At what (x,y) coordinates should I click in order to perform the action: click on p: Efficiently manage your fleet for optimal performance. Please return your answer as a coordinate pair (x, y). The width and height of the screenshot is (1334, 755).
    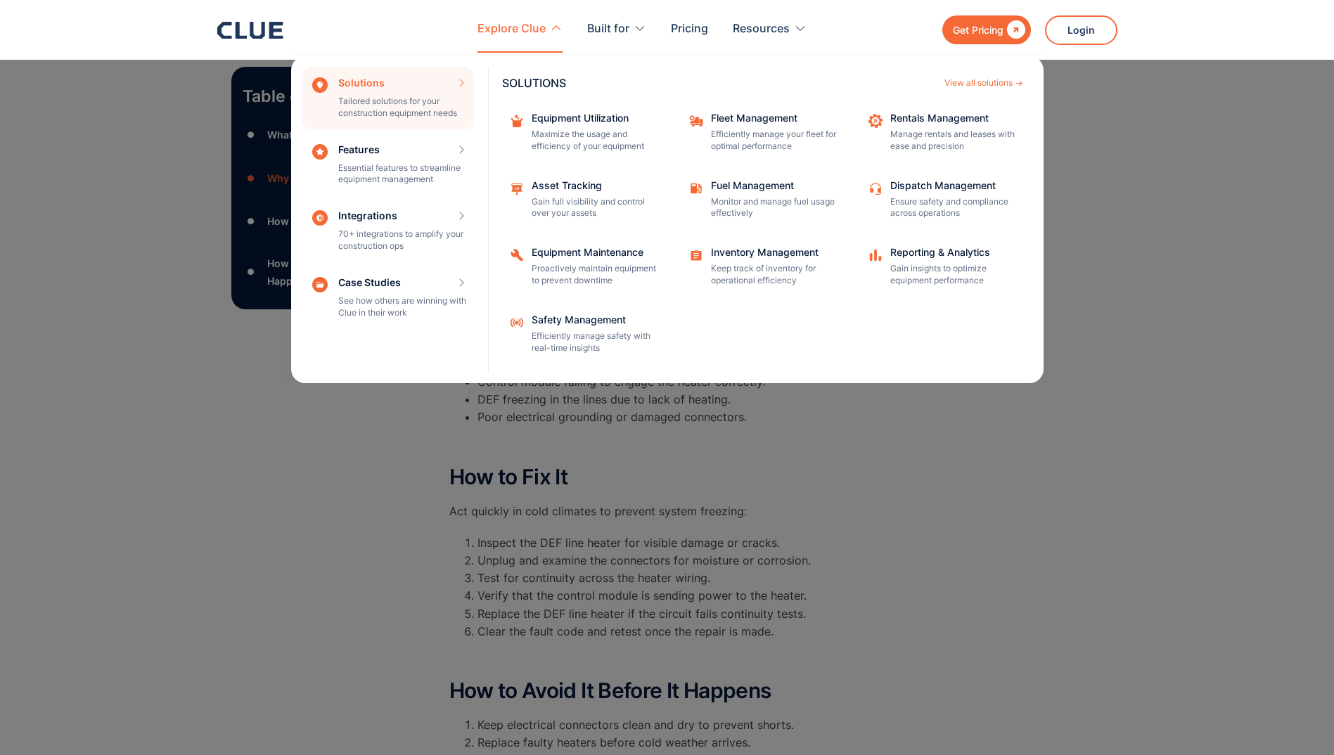
    Looking at the image, I should click on (774, 141).